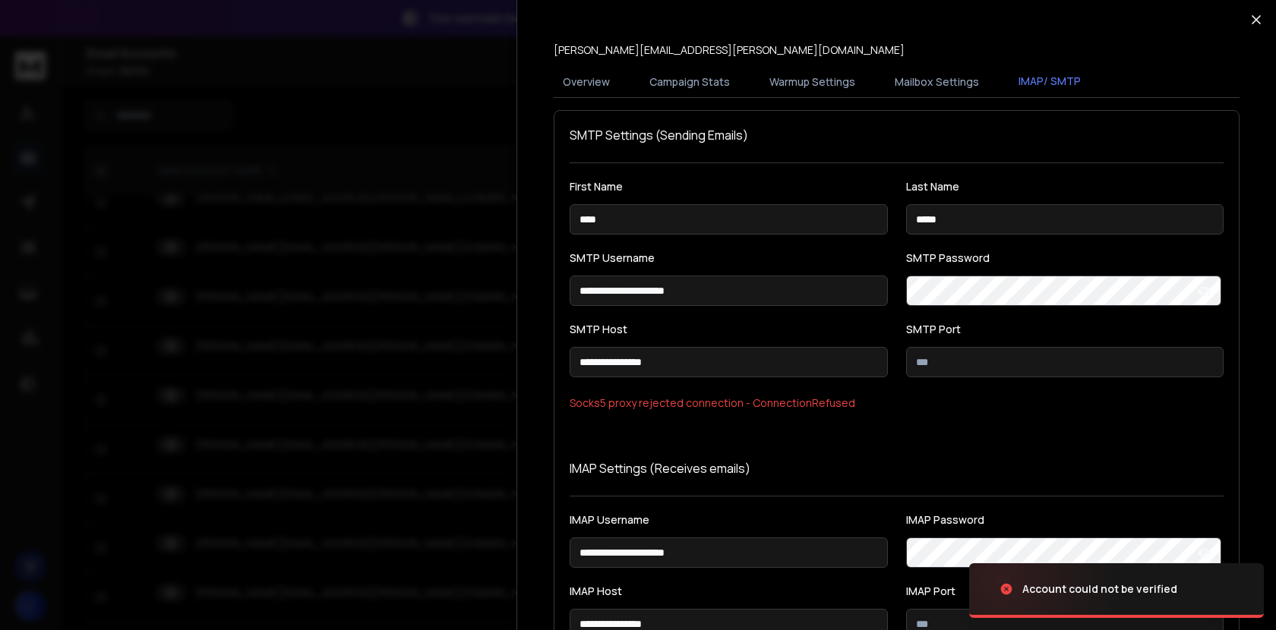 The image size is (1276, 630). Describe the element at coordinates (896, 403) in the screenshot. I see `span: Socks5 proxy rejected connection - ConnectionRefused` at that location.